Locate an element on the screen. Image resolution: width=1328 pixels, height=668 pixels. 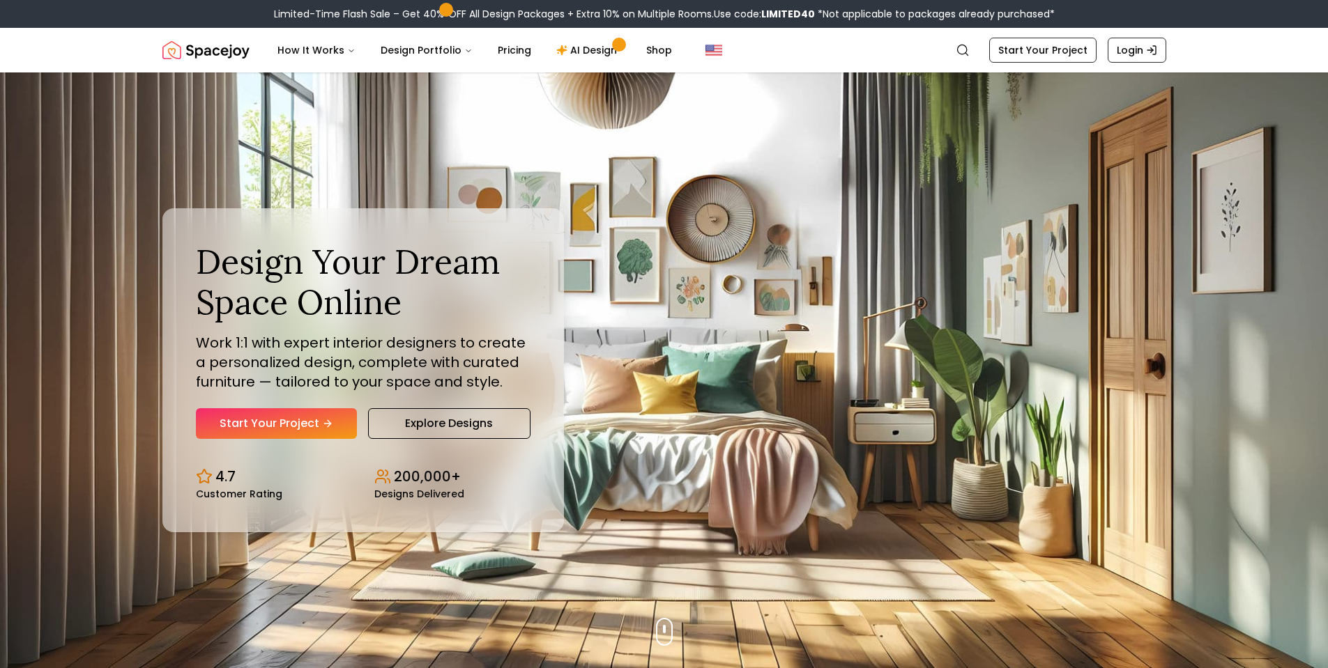
p: 200,000+ is located at coordinates (427, 477).